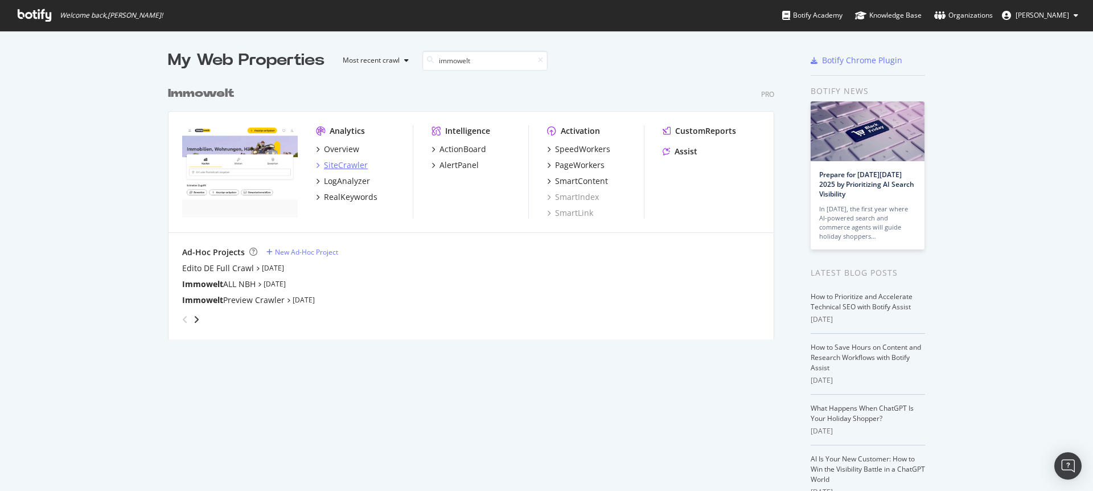  I want to click on div: Botify news, so click(868, 91).